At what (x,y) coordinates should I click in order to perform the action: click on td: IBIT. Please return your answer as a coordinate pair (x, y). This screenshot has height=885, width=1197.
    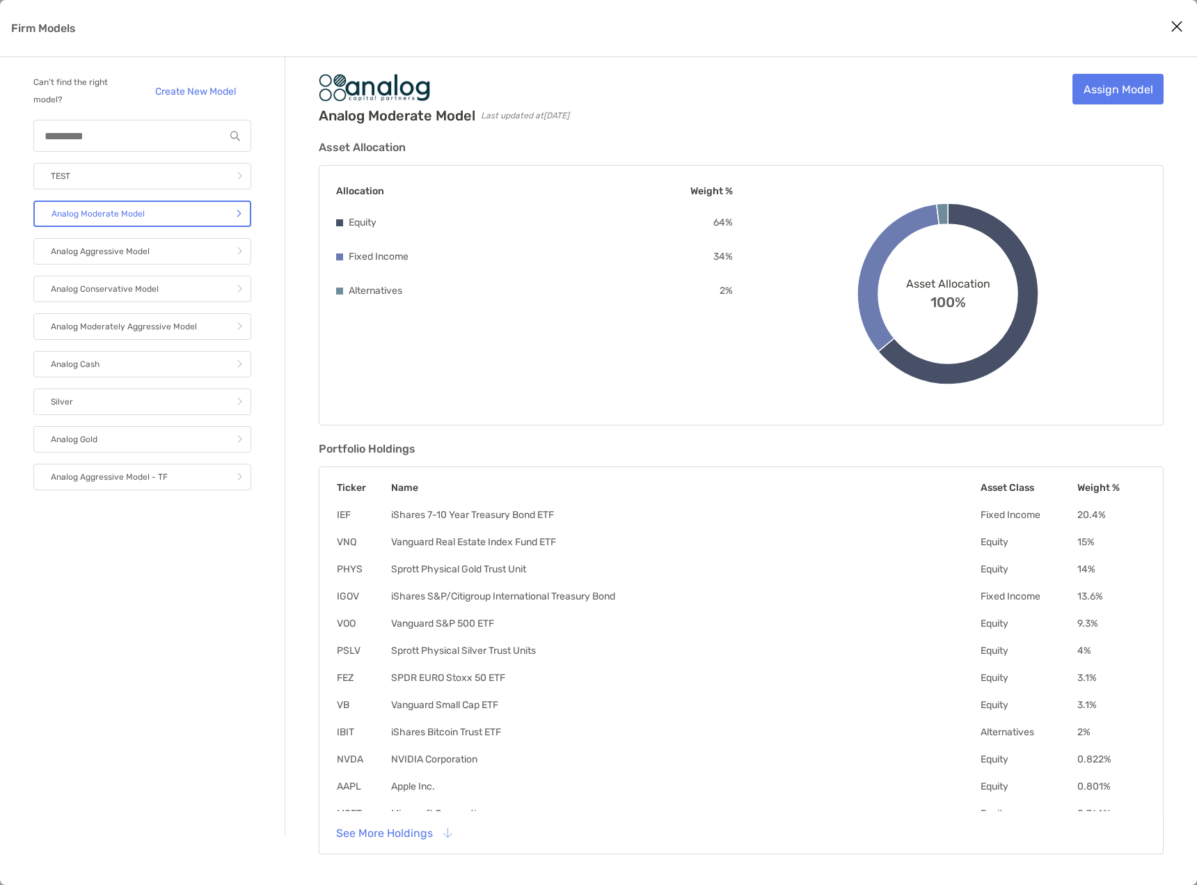
    Looking at the image, I should click on (363, 732).